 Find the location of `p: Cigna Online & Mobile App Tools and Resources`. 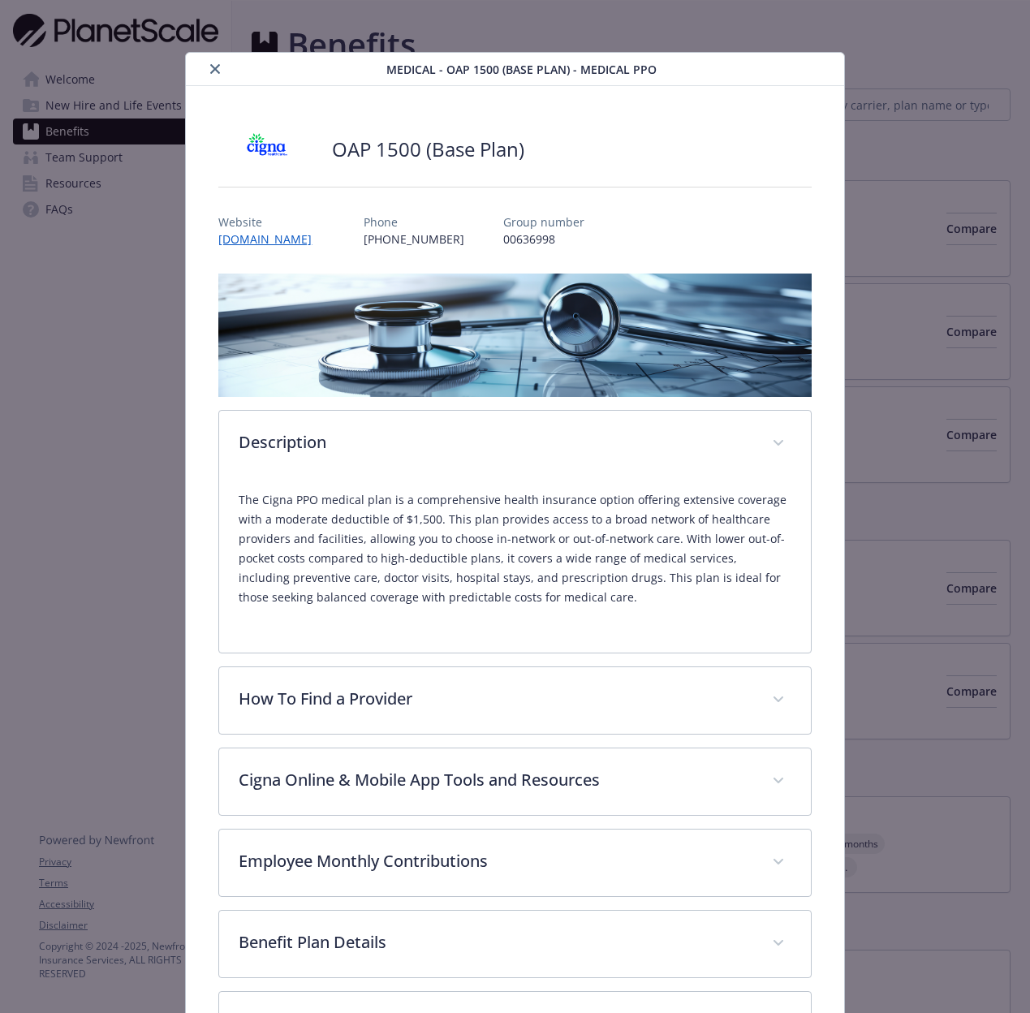

p: Cigna Online & Mobile App Tools and Resources is located at coordinates (495, 780).